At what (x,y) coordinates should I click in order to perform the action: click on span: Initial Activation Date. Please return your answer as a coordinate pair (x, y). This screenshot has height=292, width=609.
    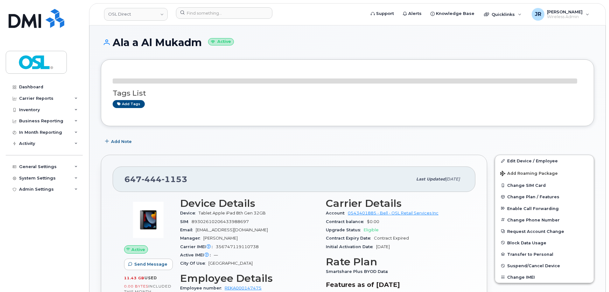
    Looking at the image, I should click on (351, 247).